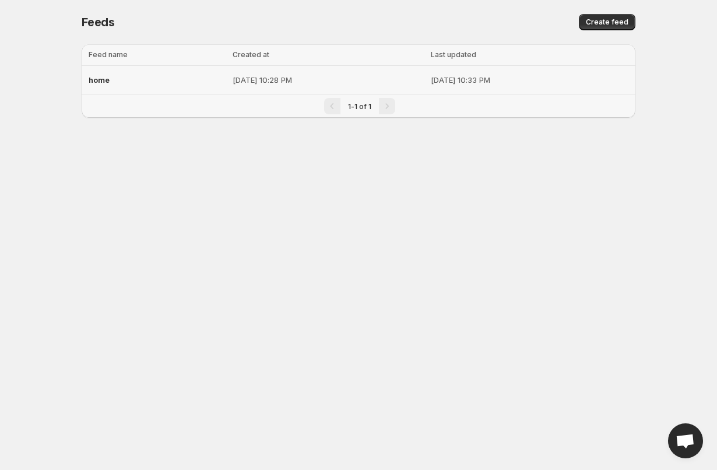  I want to click on nav: Pagination, so click(359, 106).